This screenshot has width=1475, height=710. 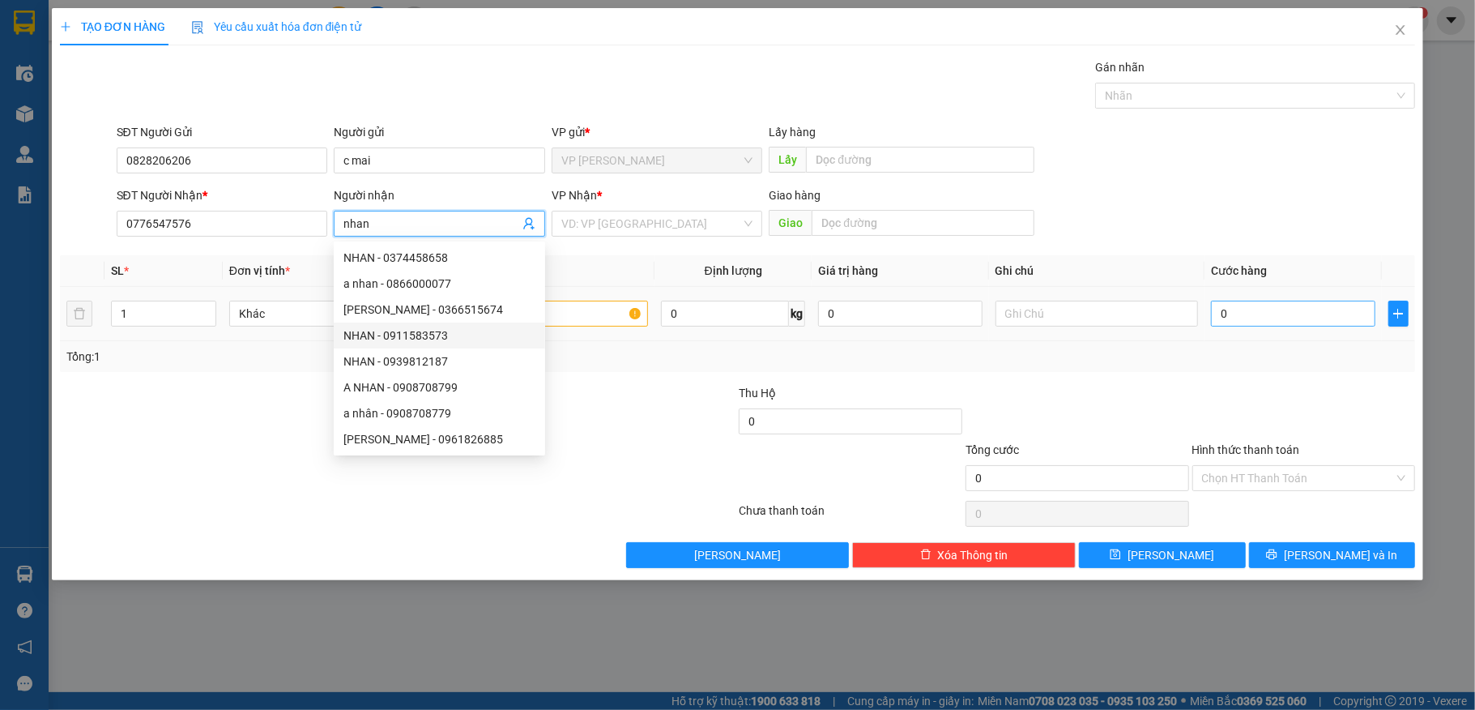 What do you see at coordinates (657, 132) in the screenshot?
I see `div: VP gửi` at bounding box center [657, 132].